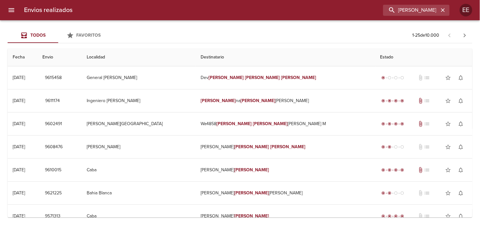  Describe the element at coordinates (421, 124) in the screenshot. I see `span: Tiene documentos adjuntos` at that location.